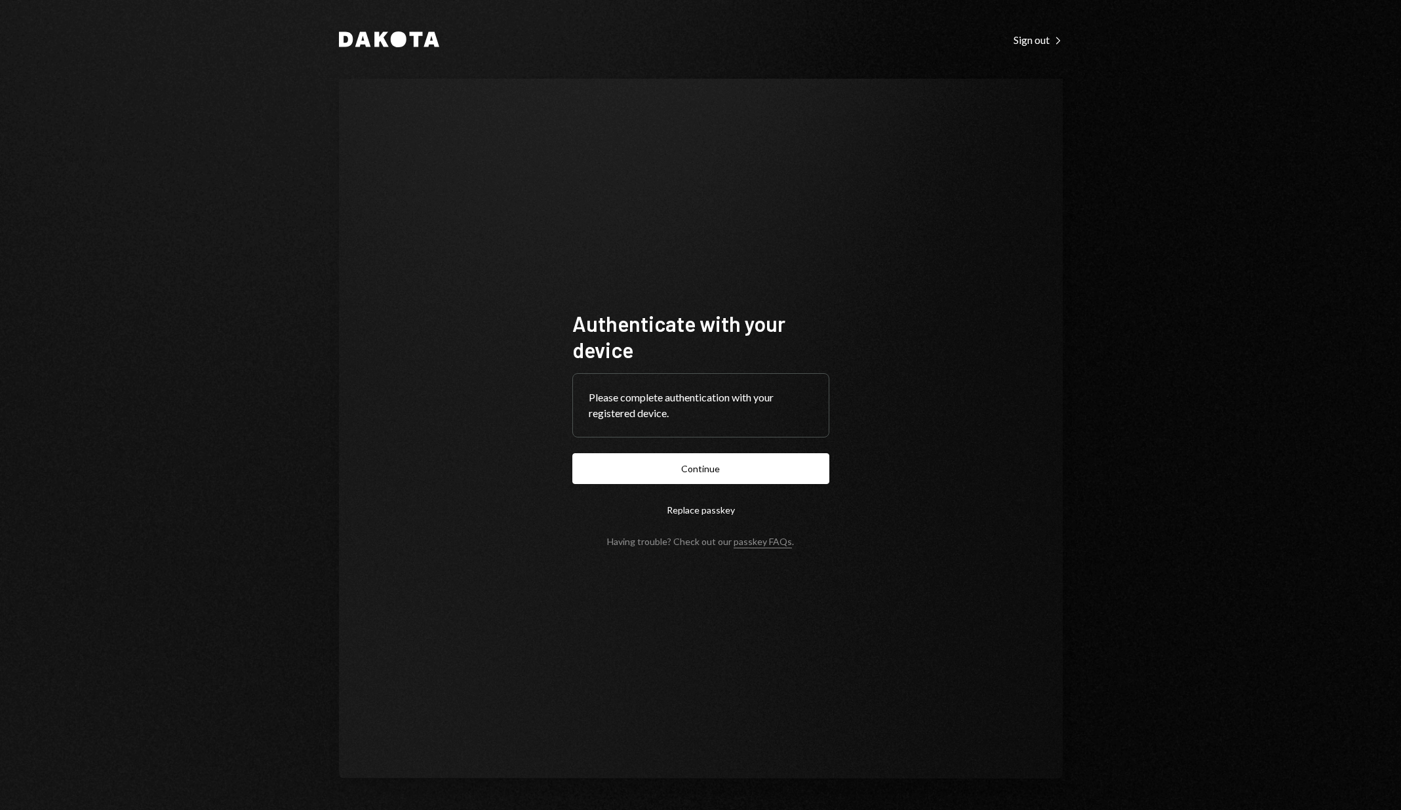 This screenshot has width=1401, height=810. I want to click on a: passkey FAQs, so click(763, 542).